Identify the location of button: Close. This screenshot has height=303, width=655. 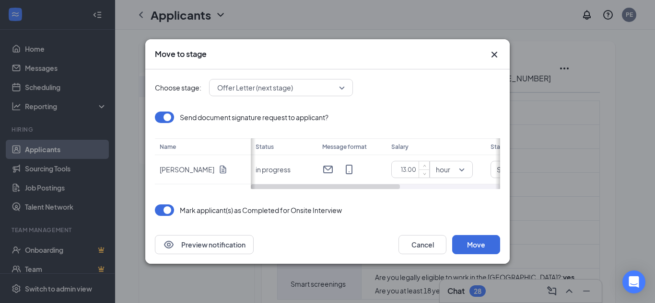
(494, 55).